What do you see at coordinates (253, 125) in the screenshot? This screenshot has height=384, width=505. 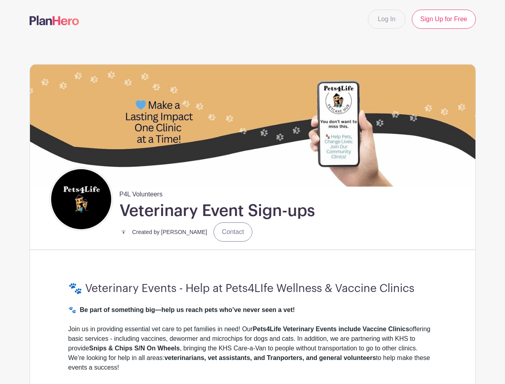 I see `img: 40210%20Zip%20(5).jpg` at bounding box center [253, 125].